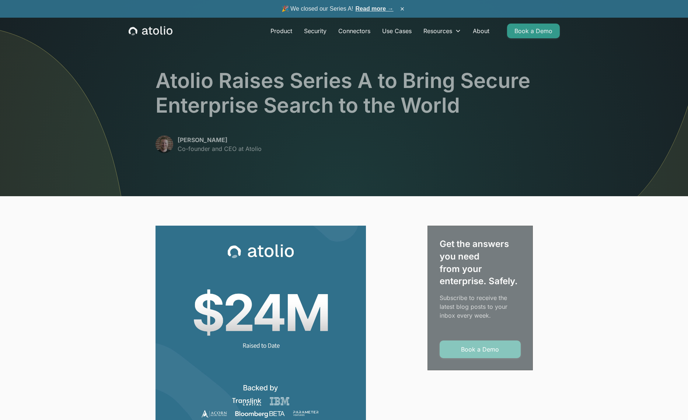 The width and height of the screenshot is (688, 420). I want to click on a: Use Cases, so click(397, 31).